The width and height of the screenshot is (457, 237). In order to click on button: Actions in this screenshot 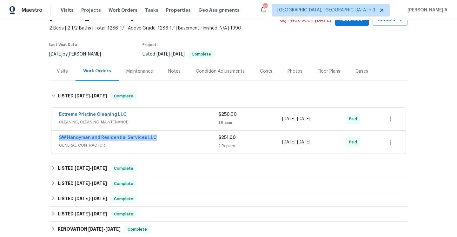, I will do `click(390, 20)`.